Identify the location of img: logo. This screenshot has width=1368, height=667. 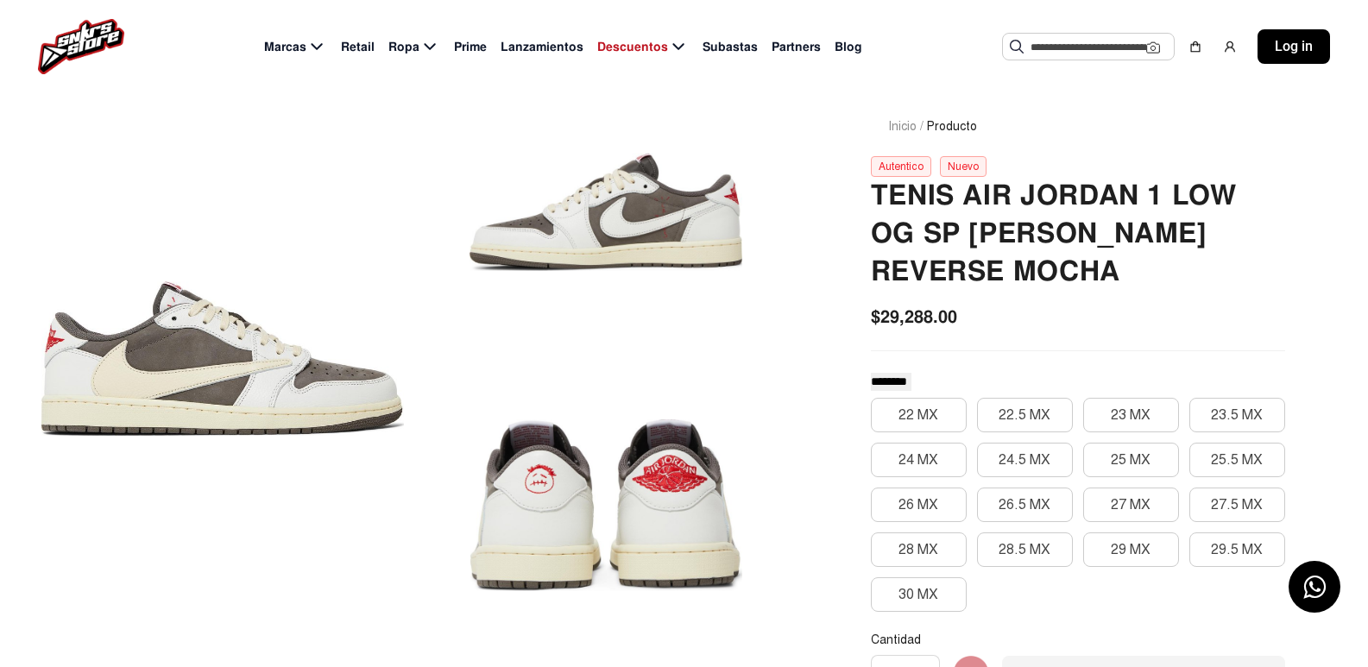
(81, 47).